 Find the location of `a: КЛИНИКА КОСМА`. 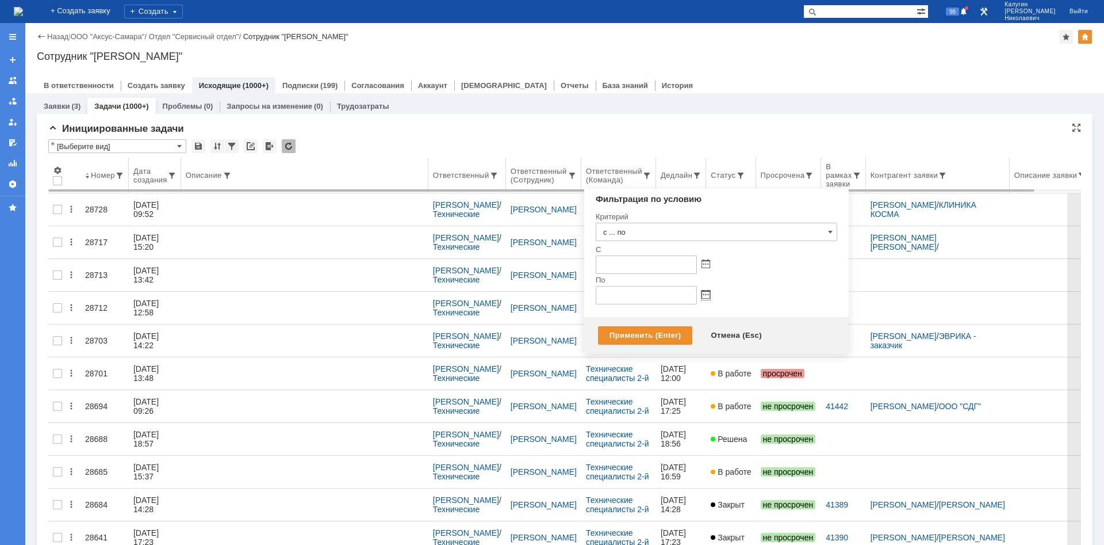

a: КЛИНИКА КОСМА is located at coordinates (925, 209).